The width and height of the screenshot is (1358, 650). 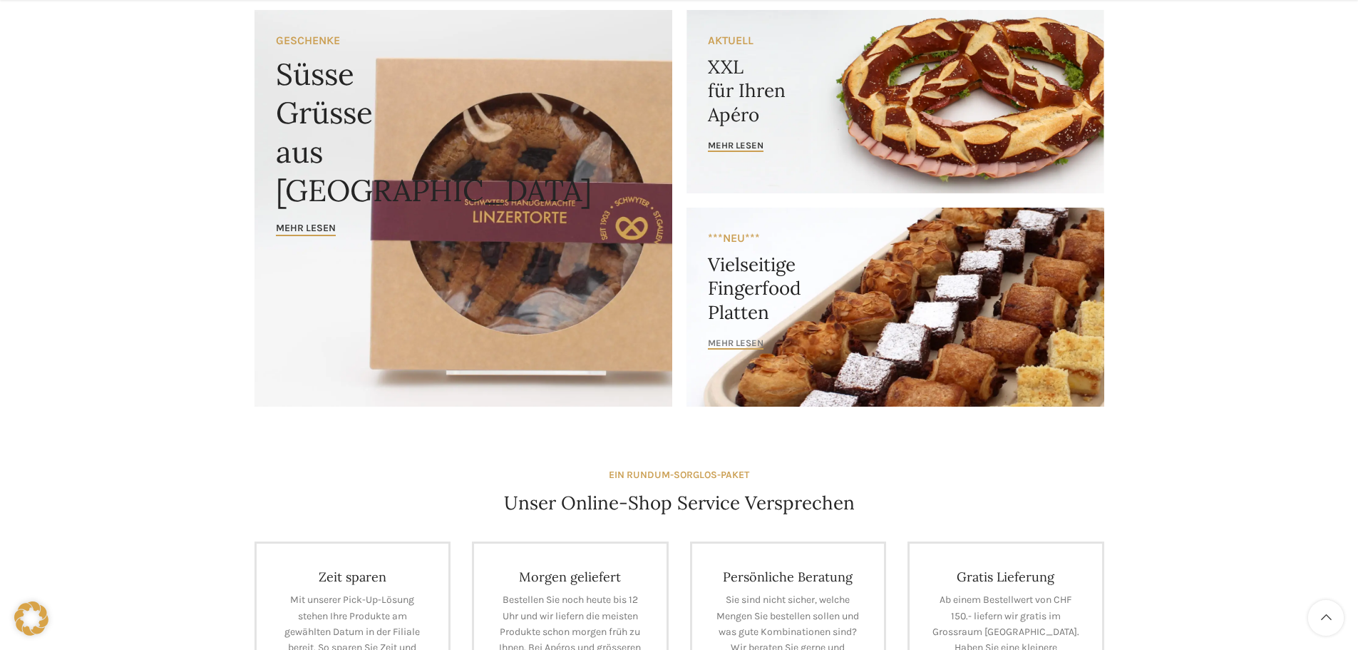 What do you see at coordinates (679, 503) in the screenshot?
I see `h4: Unser Online-Shop Service Versprechen` at bounding box center [679, 503].